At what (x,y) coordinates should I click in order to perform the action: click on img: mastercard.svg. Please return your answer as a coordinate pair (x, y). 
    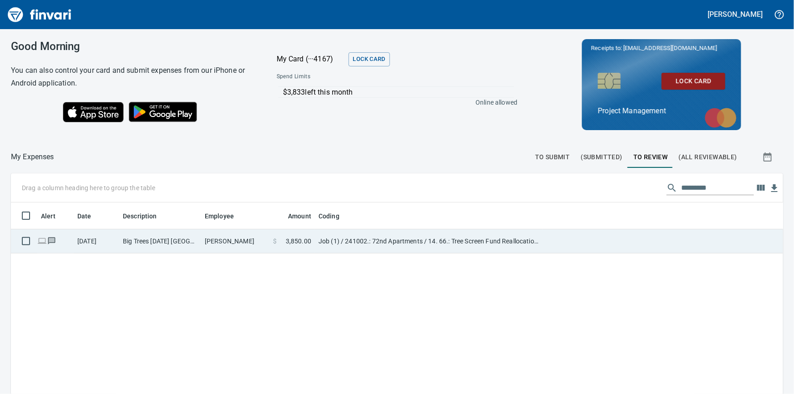
    Looking at the image, I should click on (721, 118).